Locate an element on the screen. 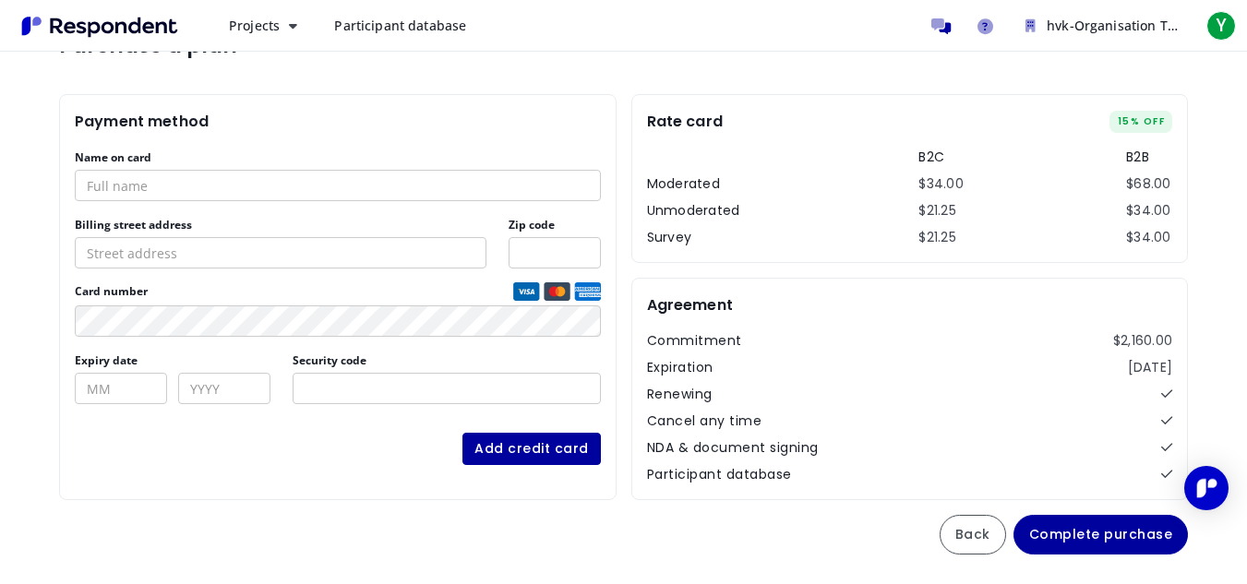 The width and height of the screenshot is (1247, 584). button: Y is located at coordinates (1221, 26).